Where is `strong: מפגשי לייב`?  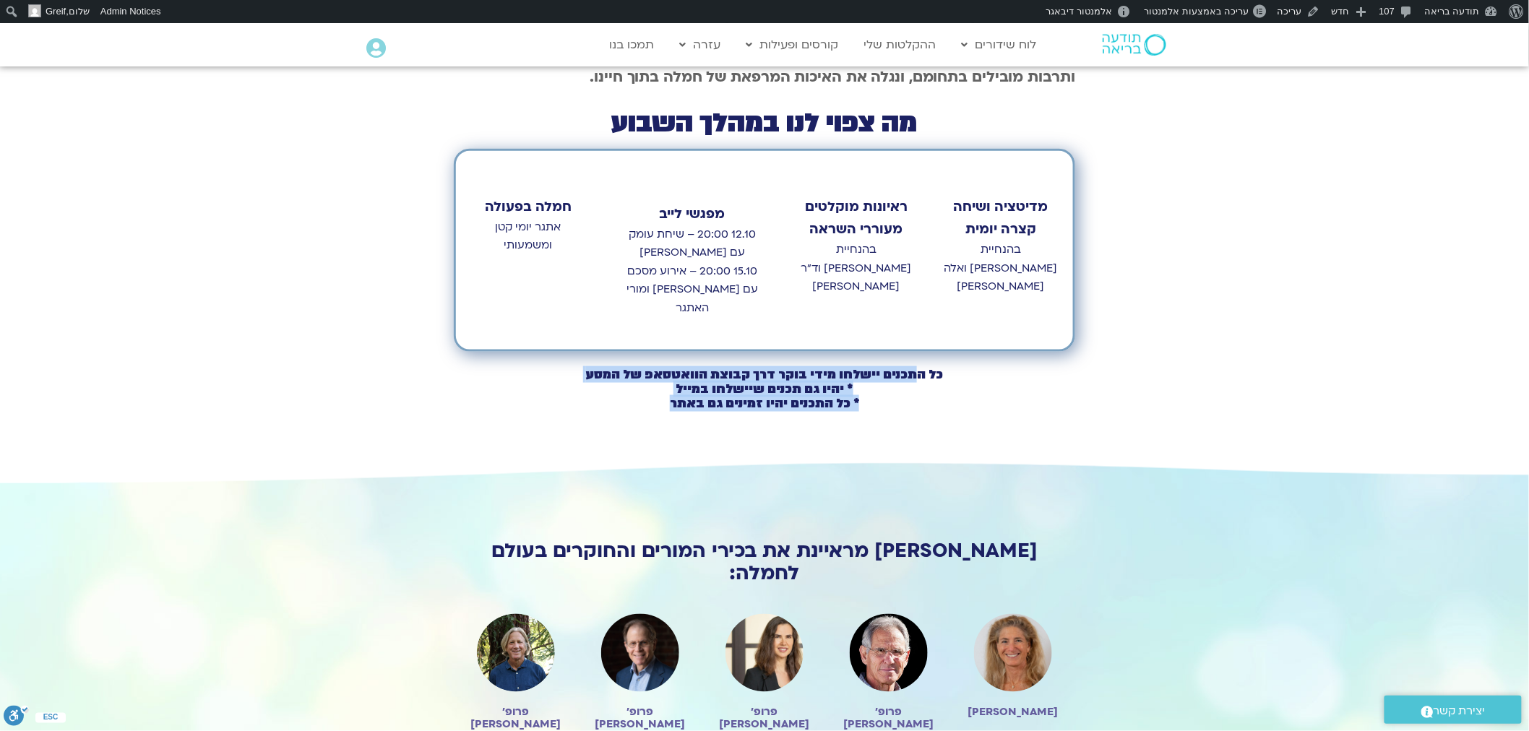 strong: מפגשי לייב is located at coordinates (692, 214).